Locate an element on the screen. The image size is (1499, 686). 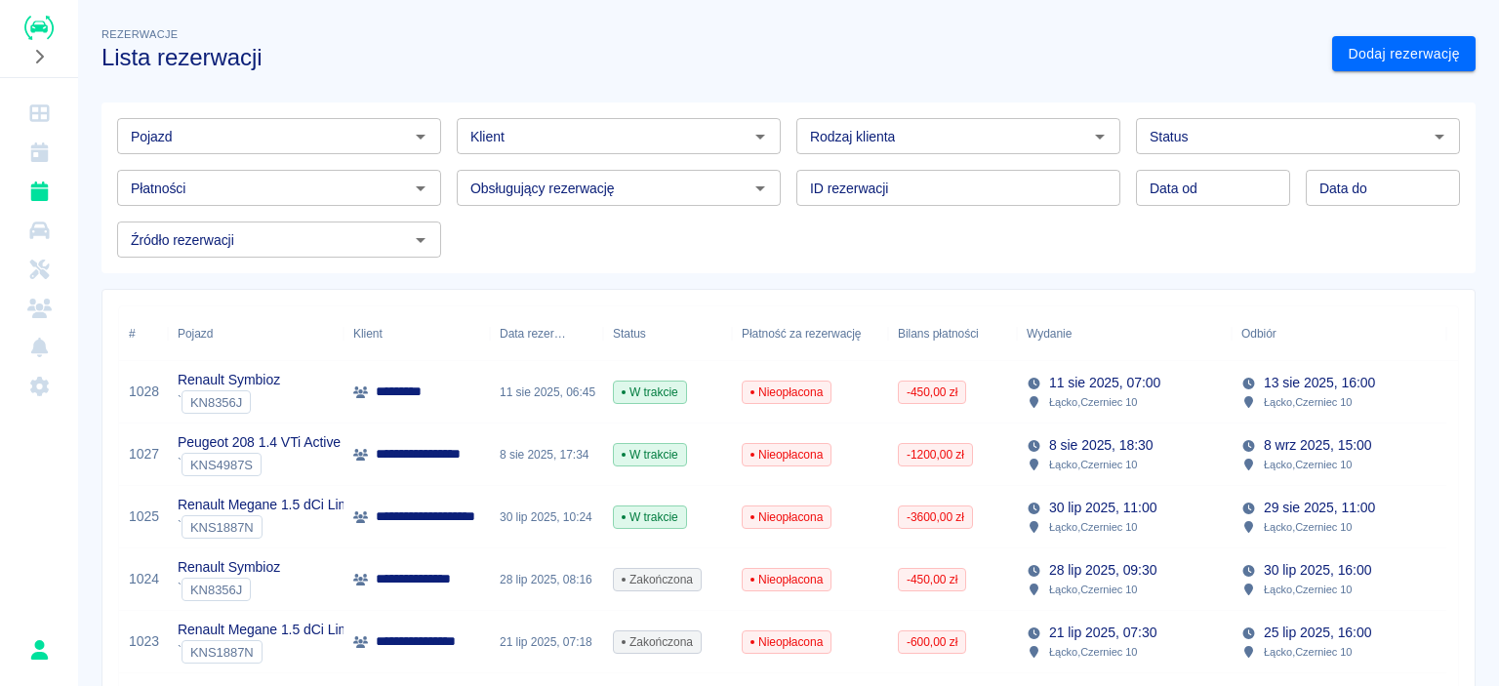
p: 25 lip 2025, 16:00 is located at coordinates (1317, 632).